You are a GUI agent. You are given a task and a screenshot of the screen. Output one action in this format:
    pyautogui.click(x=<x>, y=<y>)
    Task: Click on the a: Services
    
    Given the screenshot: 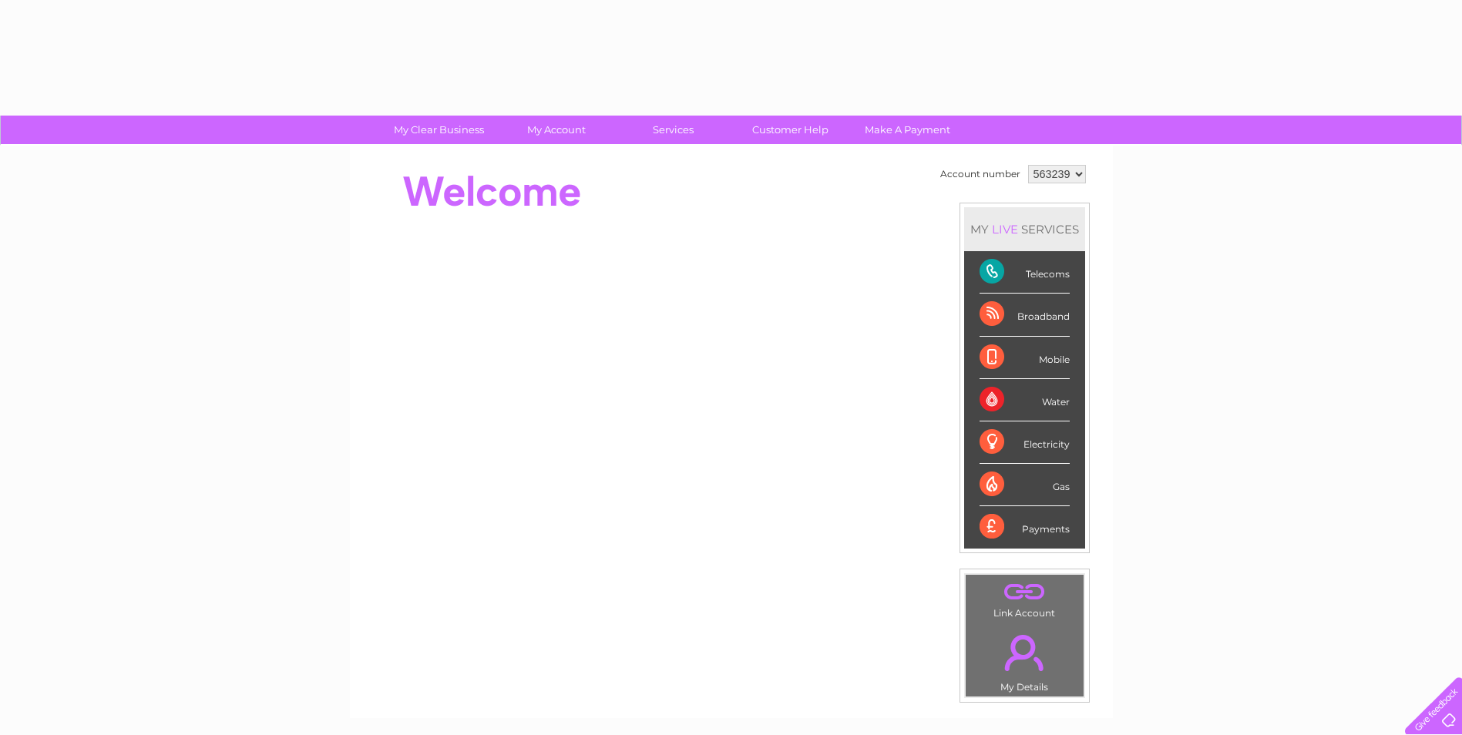 What is the action you would take?
    pyautogui.click(x=673, y=129)
    